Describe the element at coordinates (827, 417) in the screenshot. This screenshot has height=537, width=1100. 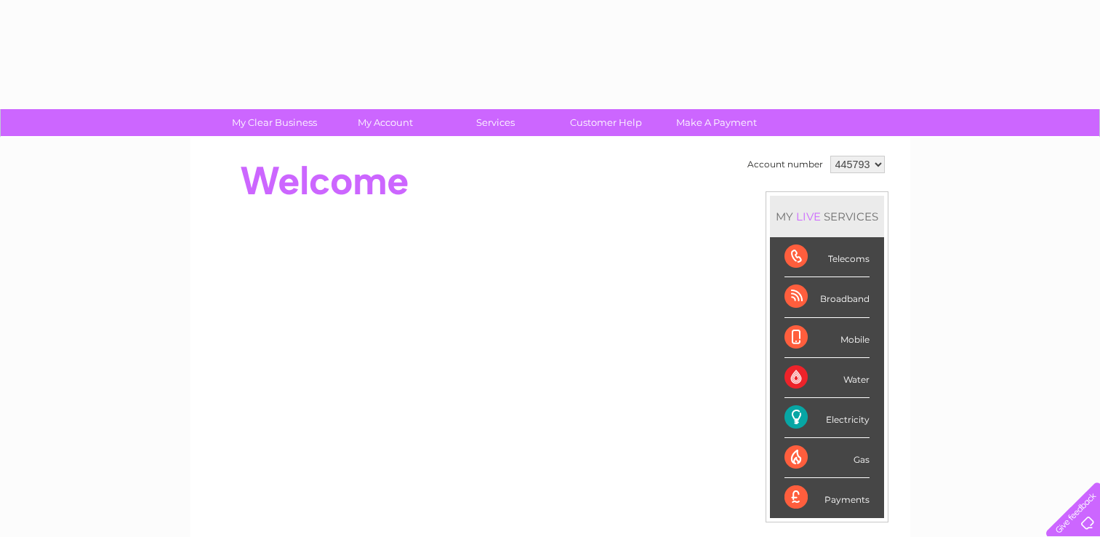
I see `div: Electricity` at that location.